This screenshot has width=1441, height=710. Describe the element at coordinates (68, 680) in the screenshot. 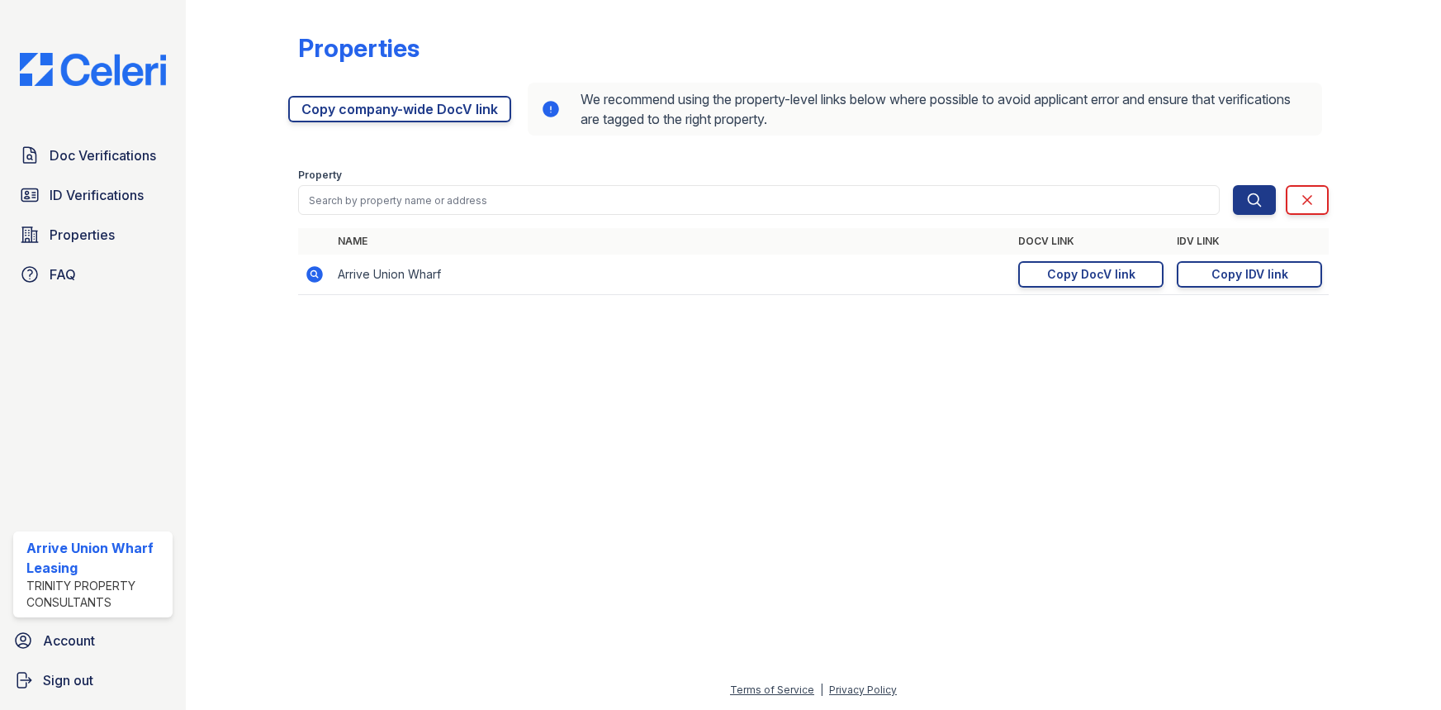

I see `span: Sign out` at that location.